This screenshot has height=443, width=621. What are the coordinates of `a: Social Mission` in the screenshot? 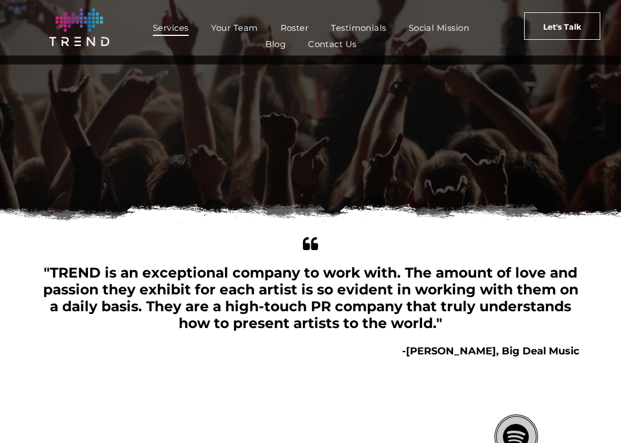 It's located at (439, 27).